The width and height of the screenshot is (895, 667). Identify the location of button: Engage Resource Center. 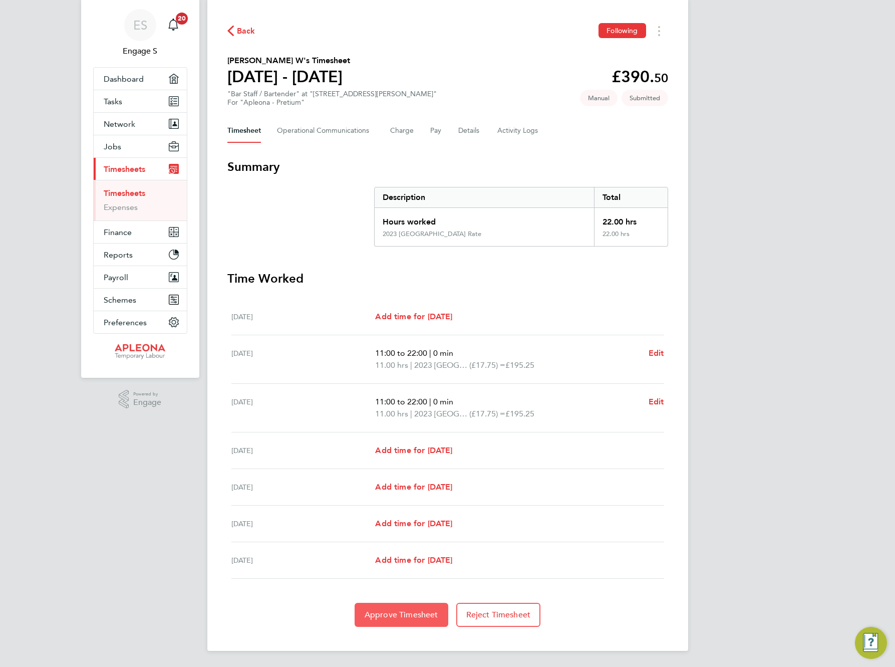
(871, 643).